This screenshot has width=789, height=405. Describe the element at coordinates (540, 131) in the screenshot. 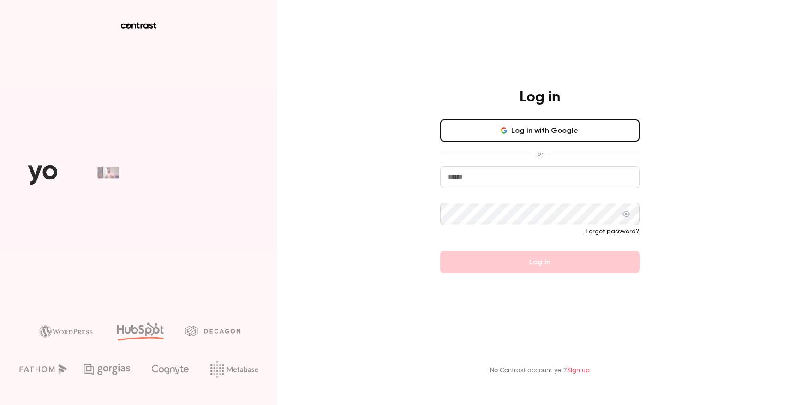

I see `button: Log in with Google` at that location.